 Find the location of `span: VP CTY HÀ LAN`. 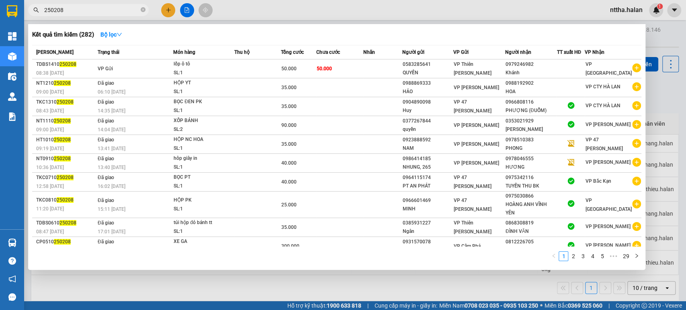

span: VP CTY HÀ LAN is located at coordinates (603, 87).